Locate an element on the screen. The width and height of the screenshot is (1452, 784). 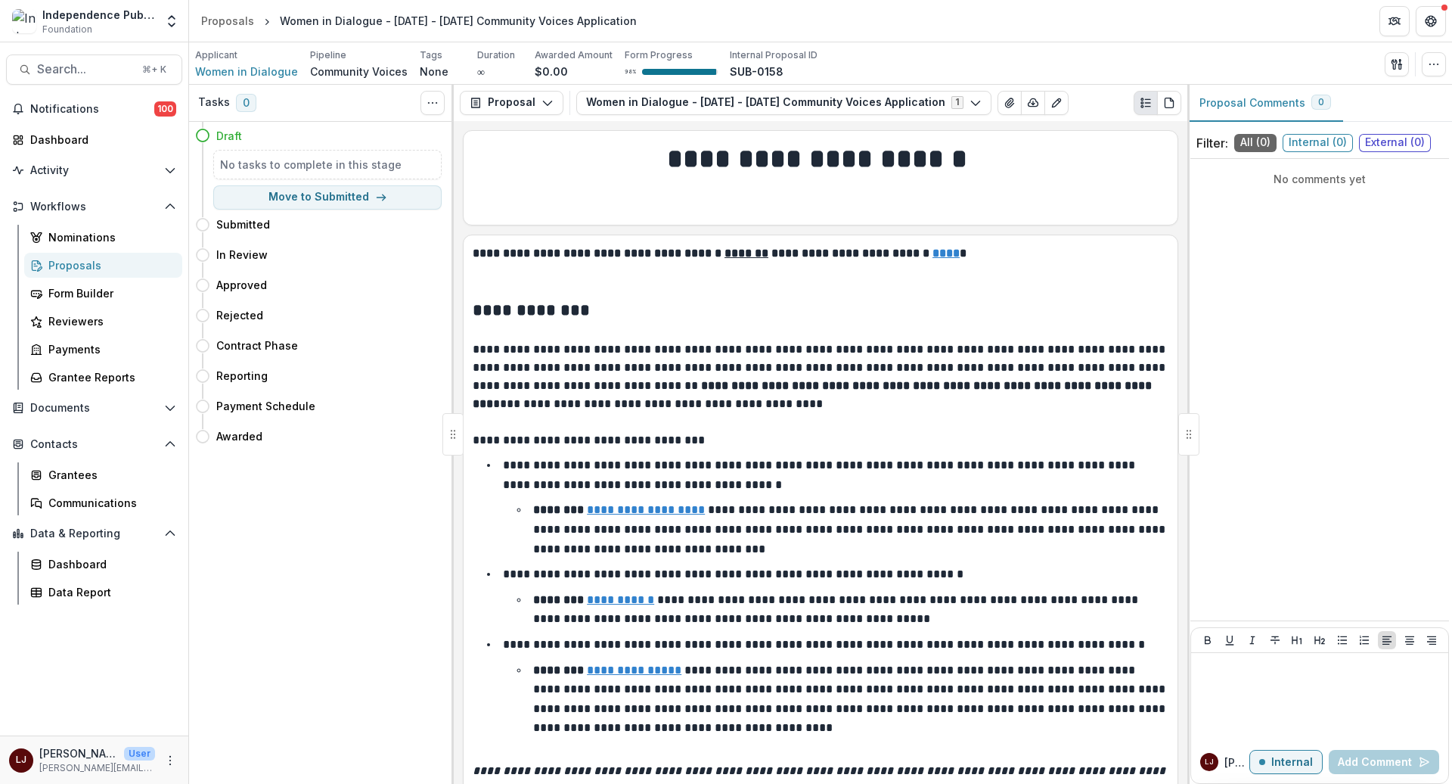
h4: Draft is located at coordinates (229, 135).